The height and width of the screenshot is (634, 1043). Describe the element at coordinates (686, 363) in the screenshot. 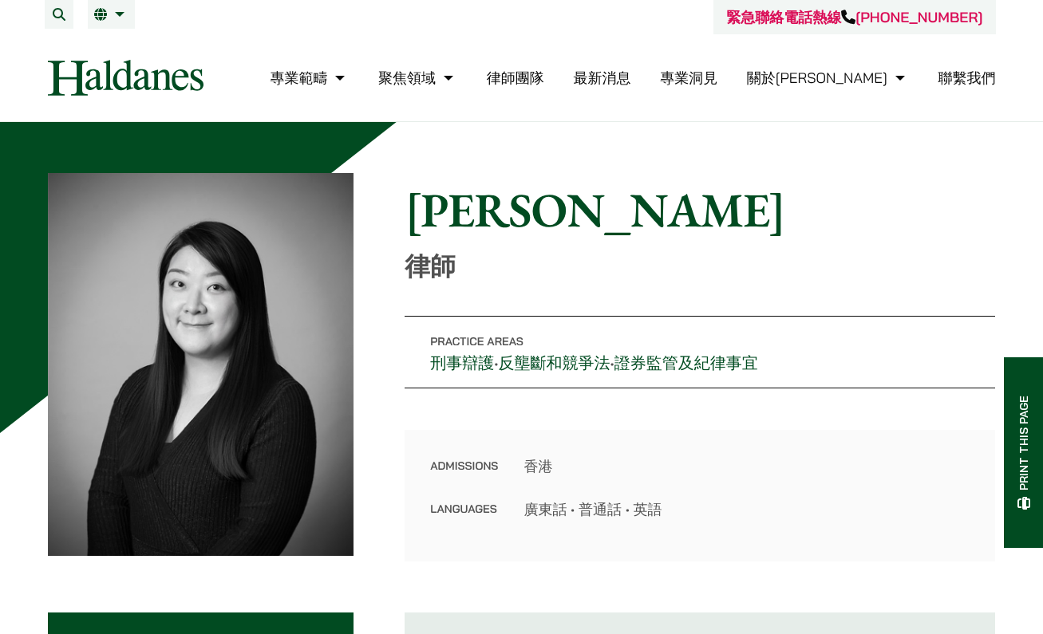

I see `a: 證券監管及紀律事宜` at that location.